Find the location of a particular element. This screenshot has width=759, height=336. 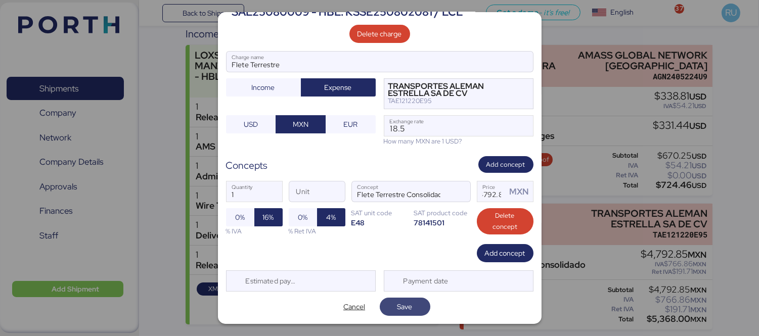

div: % Ret IVA is located at coordinates (317, 231).